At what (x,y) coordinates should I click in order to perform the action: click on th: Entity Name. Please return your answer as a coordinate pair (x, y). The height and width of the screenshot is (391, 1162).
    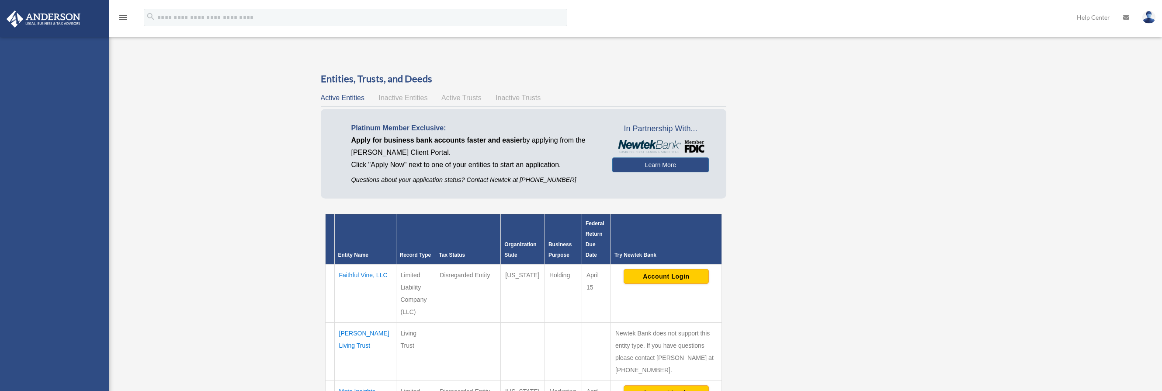
    Looking at the image, I should click on (365, 239).